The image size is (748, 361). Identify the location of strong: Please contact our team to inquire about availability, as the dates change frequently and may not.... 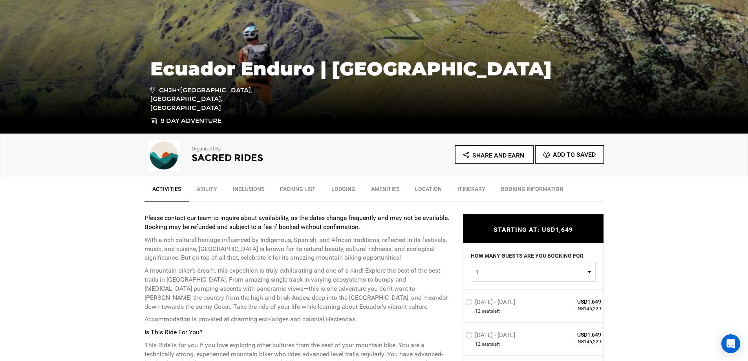
(297, 222).